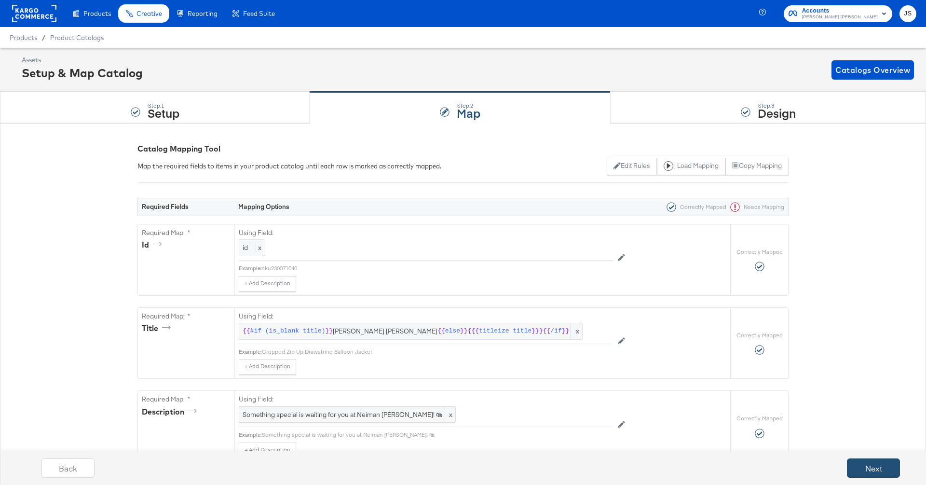 This screenshot has height=485, width=926. Describe the element at coordinates (245, 248) in the screenshot. I see `span: id` at that location.